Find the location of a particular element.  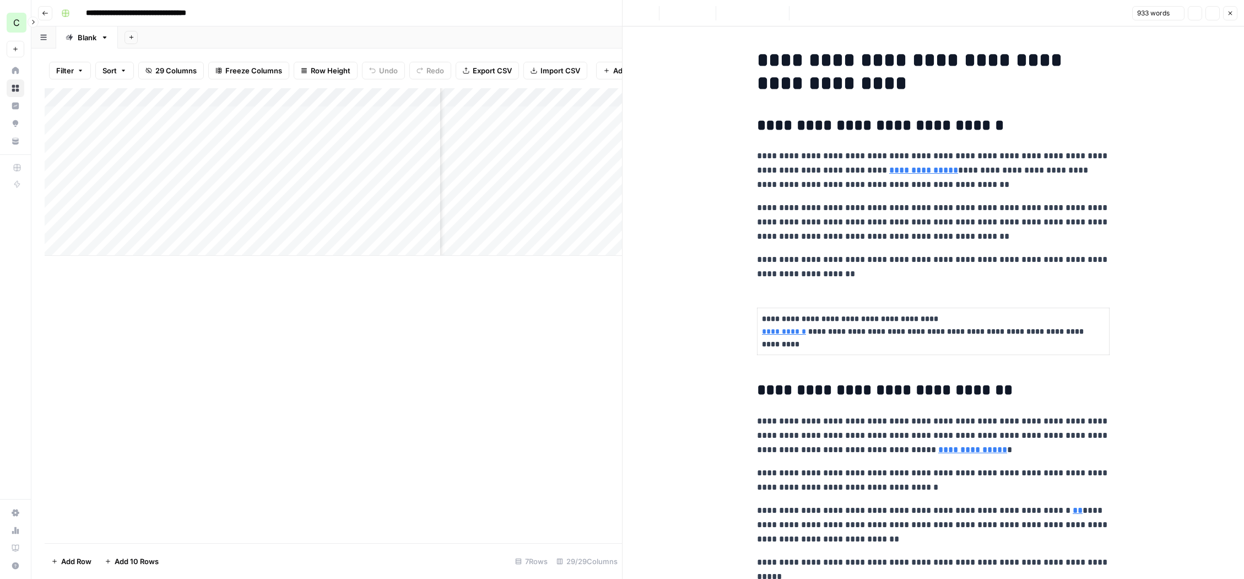

span: Add Column is located at coordinates (634, 71).